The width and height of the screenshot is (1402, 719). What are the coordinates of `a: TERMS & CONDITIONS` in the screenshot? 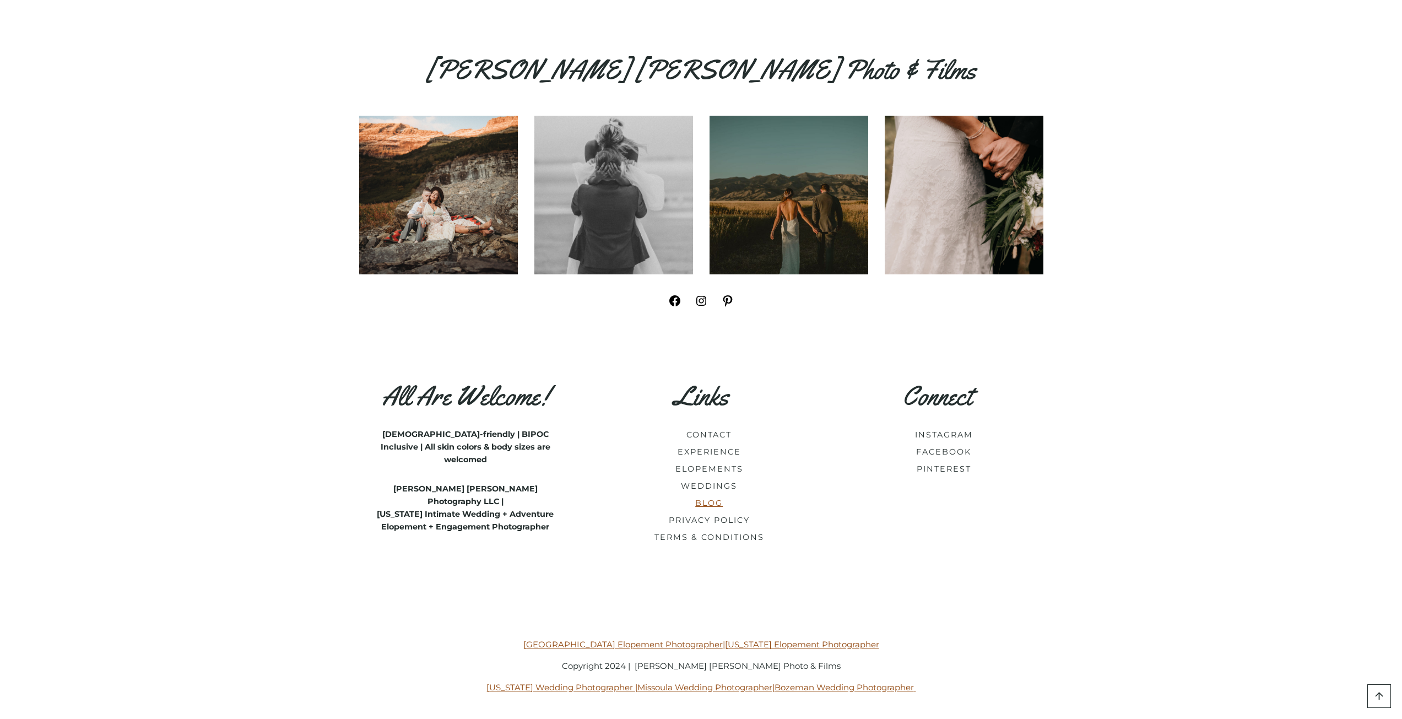 It's located at (709, 537).